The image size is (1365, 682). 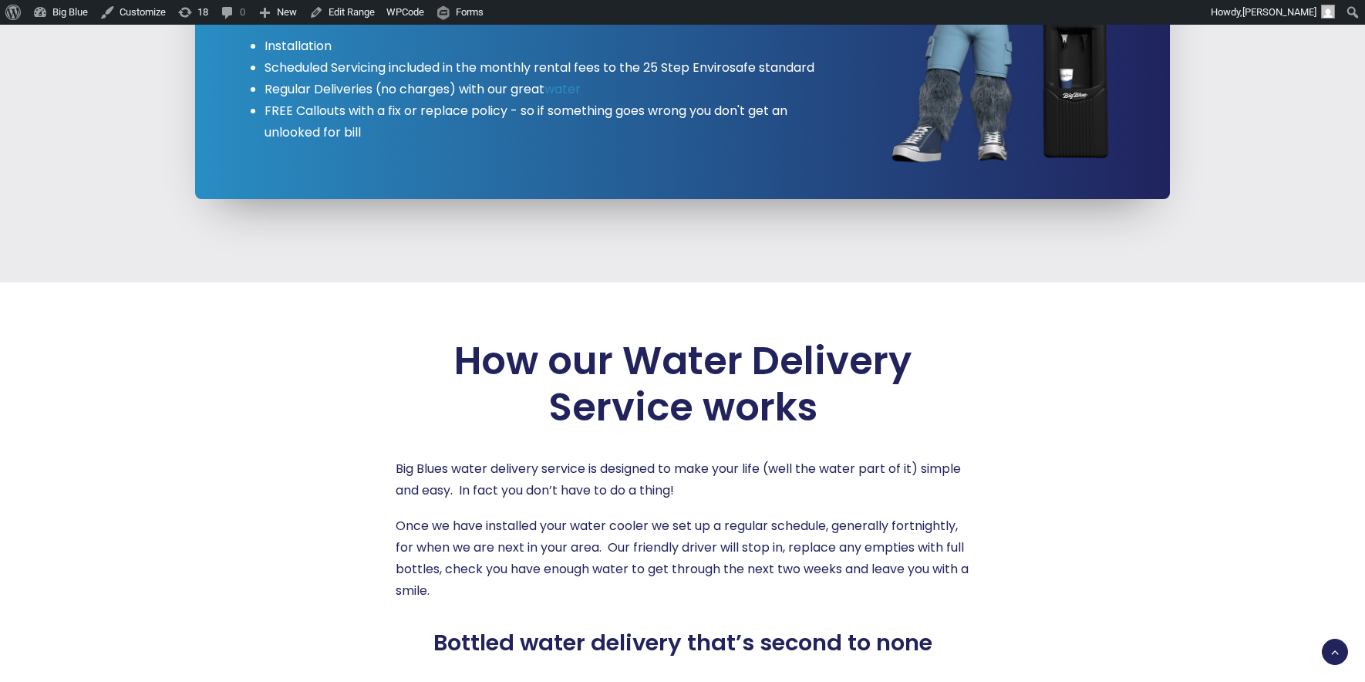 What do you see at coordinates (540, 89) in the screenshot?
I see `li: Regular Deliveries (no charges) with our great` at bounding box center [540, 89].